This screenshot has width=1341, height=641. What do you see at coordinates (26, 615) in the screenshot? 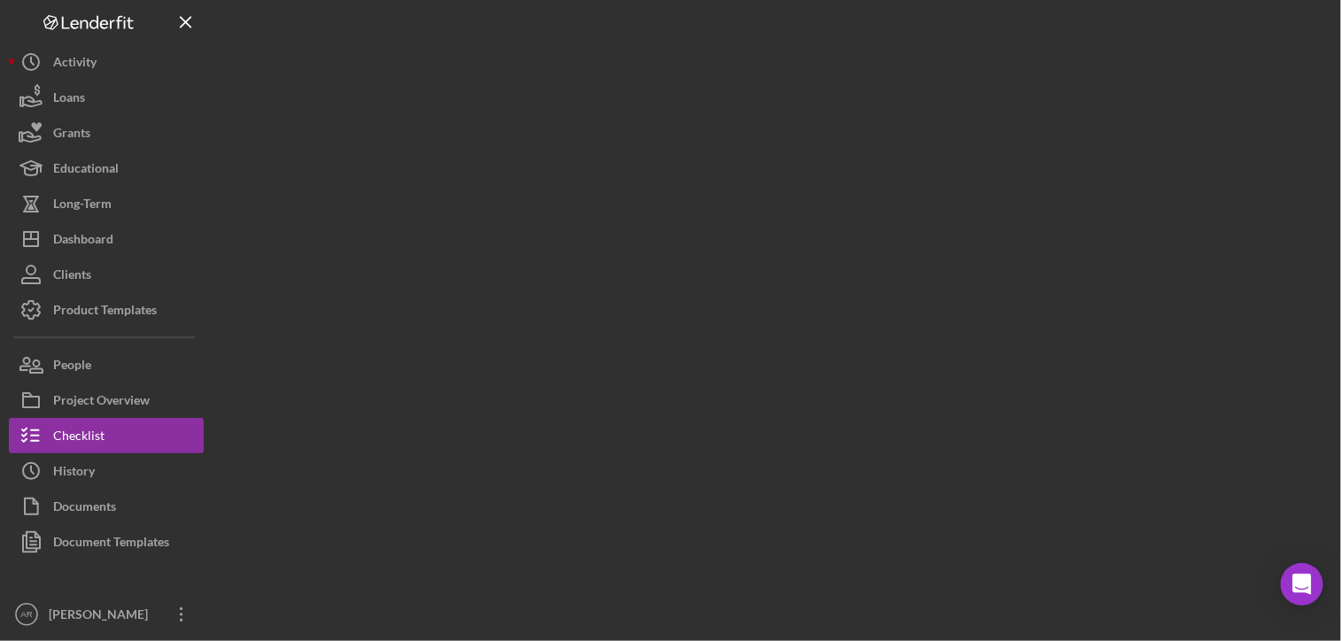
I see `text: AR` at bounding box center [26, 615].